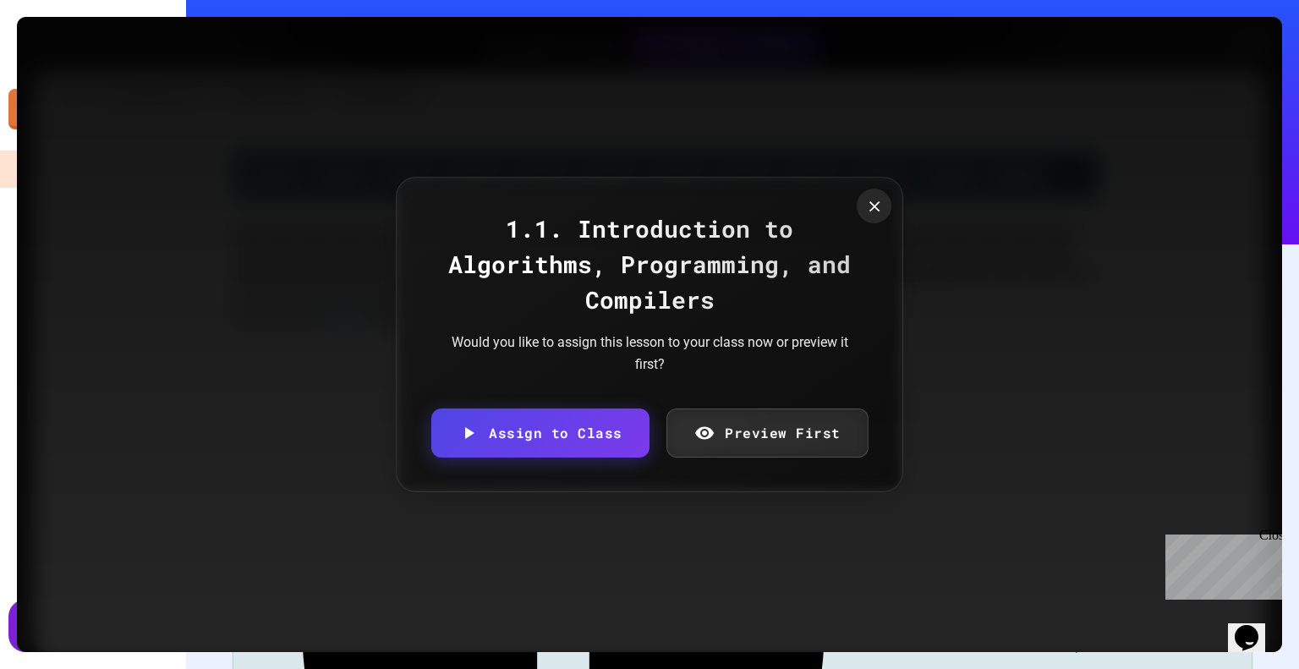 The width and height of the screenshot is (1299, 669). Describe the element at coordinates (649, 265) in the screenshot. I see `div: 1.1. Introduction to Algorithms, Programming, and Compilers` at that location.